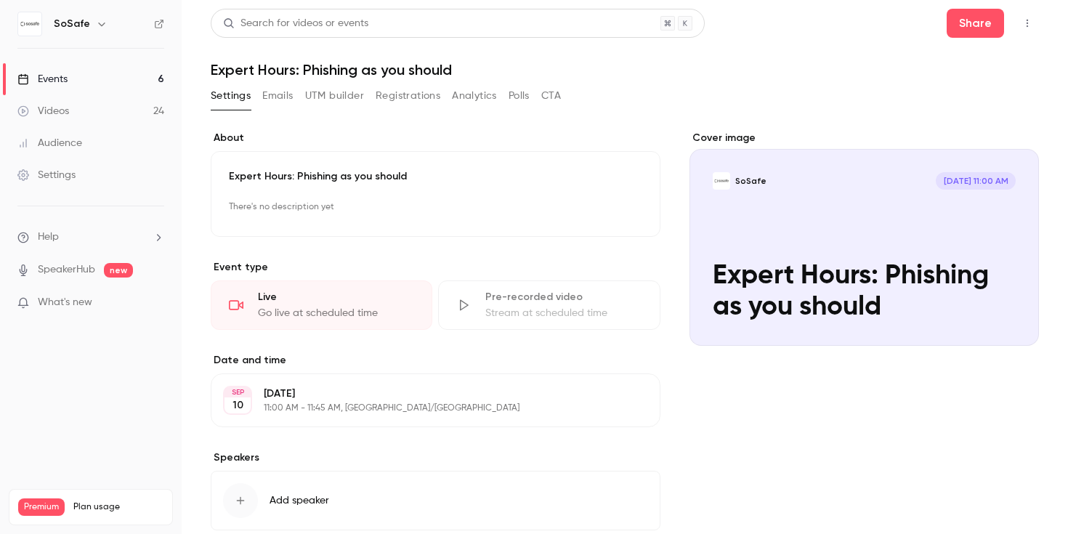  What do you see at coordinates (118, 270) in the screenshot?
I see `span: new` at bounding box center [118, 270].